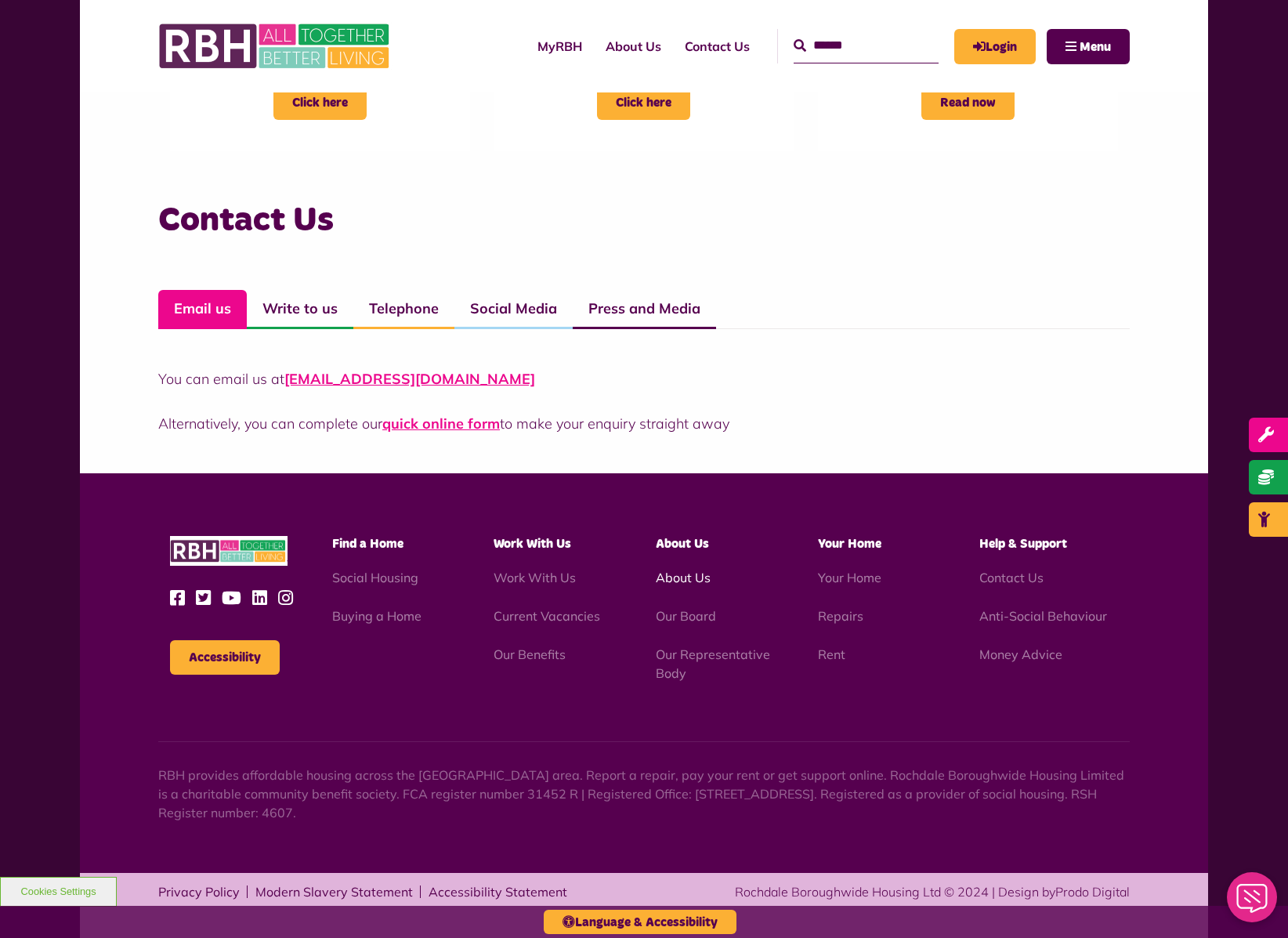 This screenshot has height=938, width=1288. What do you see at coordinates (377, 616) in the screenshot?
I see `a: Buying a Home` at bounding box center [377, 616].